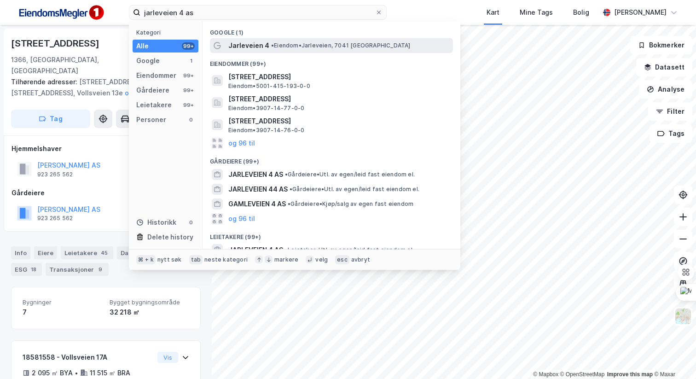 Image resolution: width=696 pixels, height=379 pixels. What do you see at coordinates (149, 312) in the screenshot?
I see `div: 32 218 ㎡` at bounding box center [149, 312].